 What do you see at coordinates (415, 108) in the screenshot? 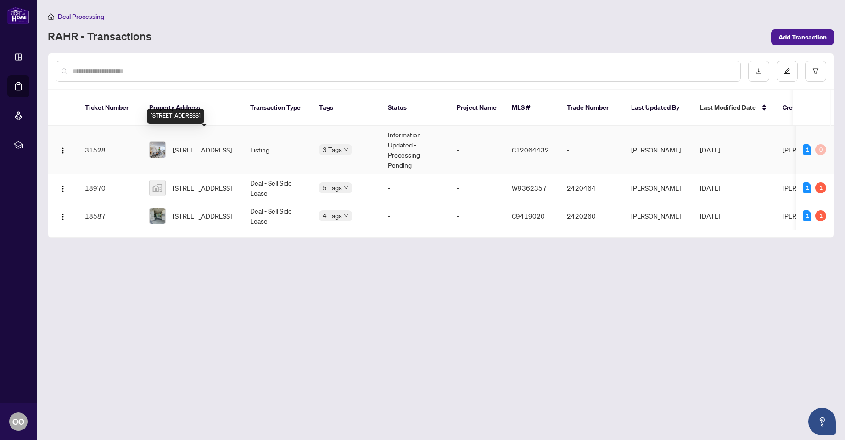
I see `th: Status` at bounding box center [415, 108].